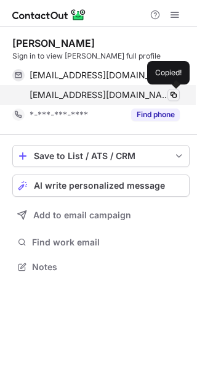 The height and width of the screenshot is (370, 197). What do you see at coordinates (82, 215) in the screenshot?
I see `span: Add to email campaign` at bounding box center [82, 215].